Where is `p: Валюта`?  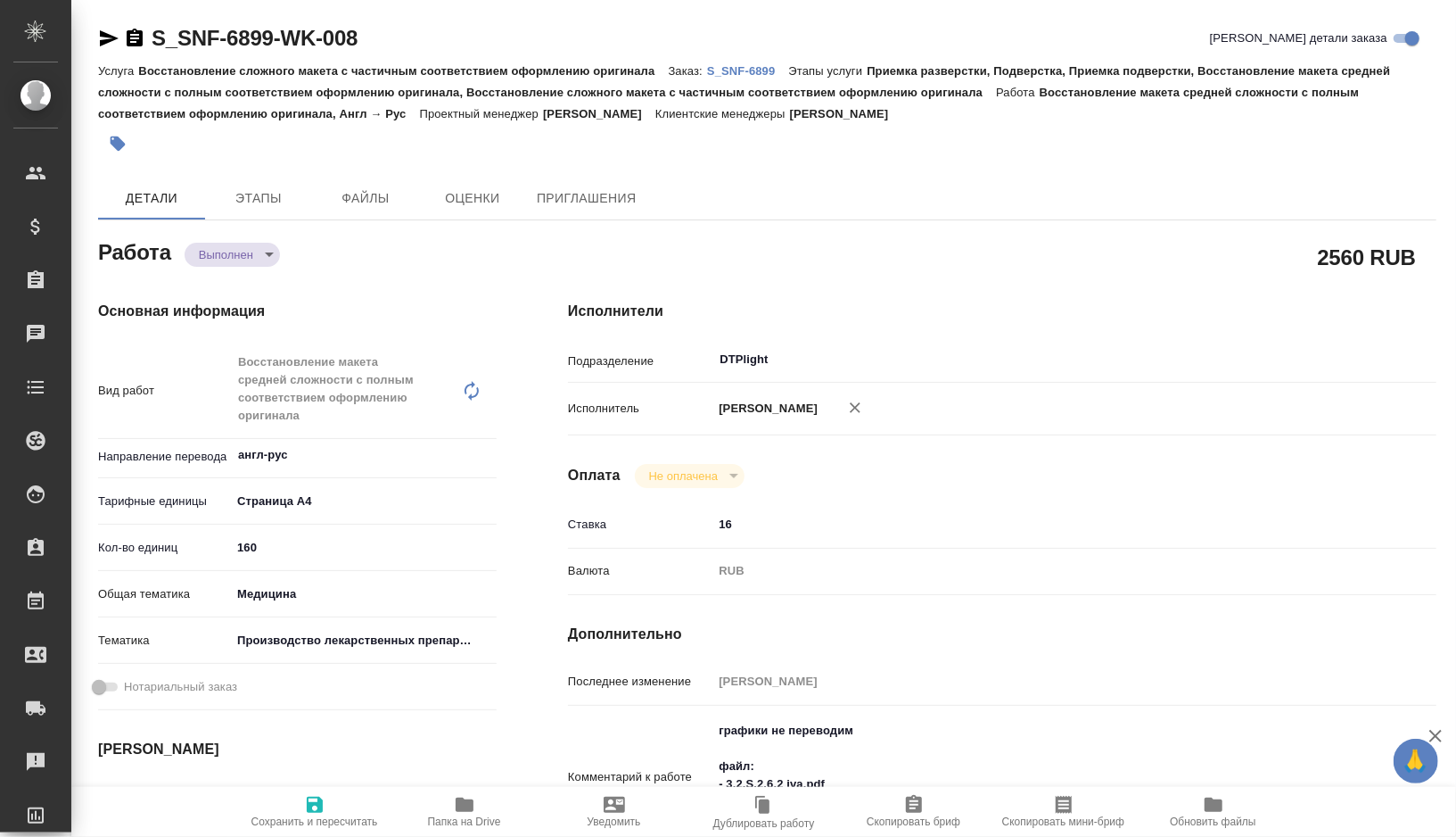 p: Валюта is located at coordinates (640, 571).